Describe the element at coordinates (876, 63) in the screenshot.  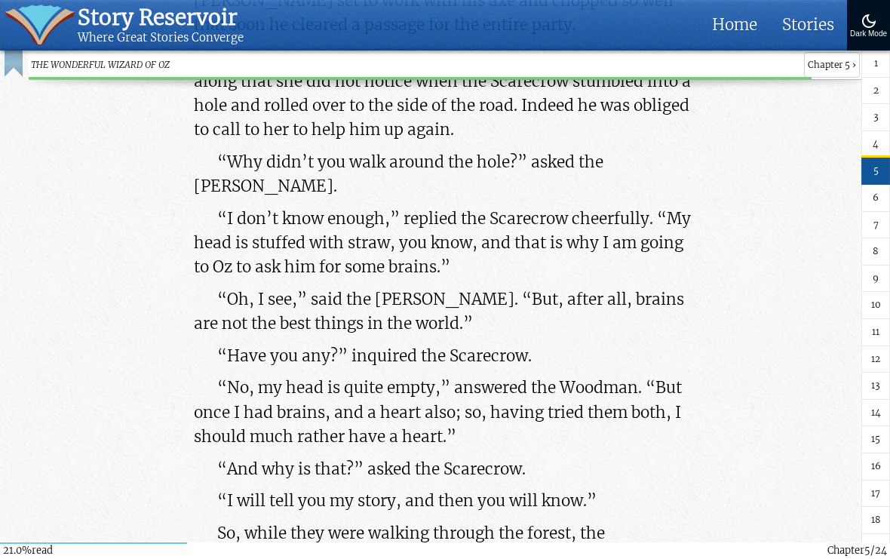
I see `span: 1` at that location.